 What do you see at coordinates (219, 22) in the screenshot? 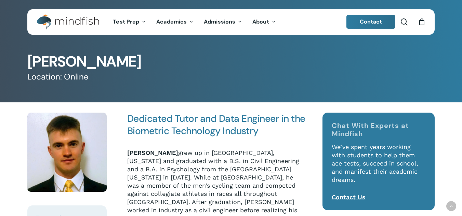
I see `span: Admissions` at bounding box center [219, 22].